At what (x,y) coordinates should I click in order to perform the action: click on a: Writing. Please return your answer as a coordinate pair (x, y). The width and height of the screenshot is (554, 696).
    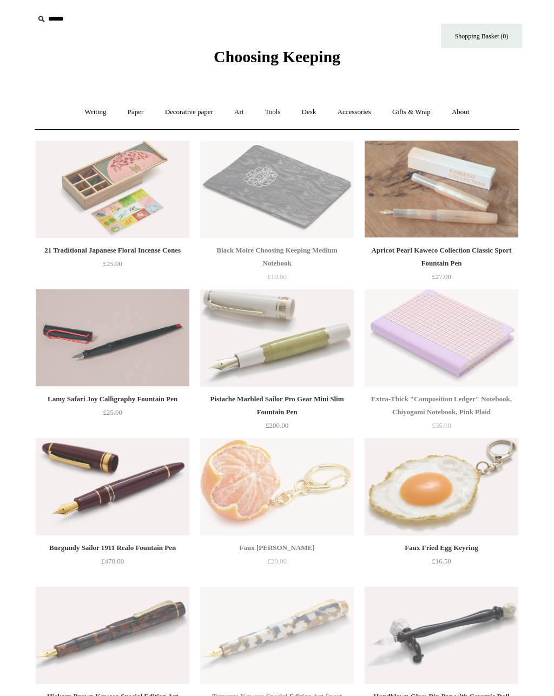
    Looking at the image, I should click on (96, 112).